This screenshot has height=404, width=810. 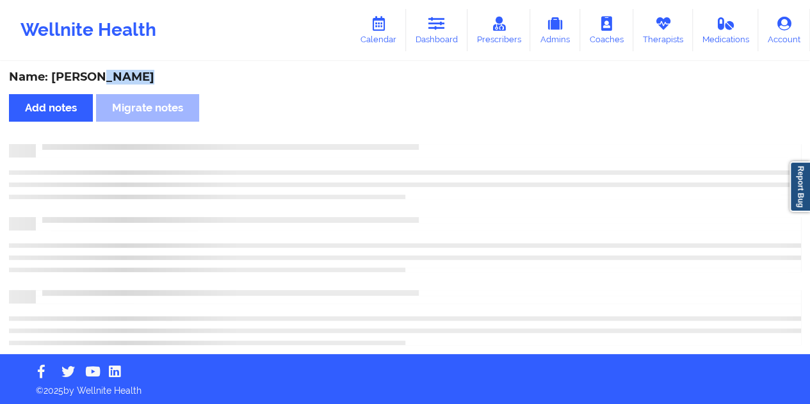 What do you see at coordinates (607, 30) in the screenshot?
I see `a: Coaches` at bounding box center [607, 30].